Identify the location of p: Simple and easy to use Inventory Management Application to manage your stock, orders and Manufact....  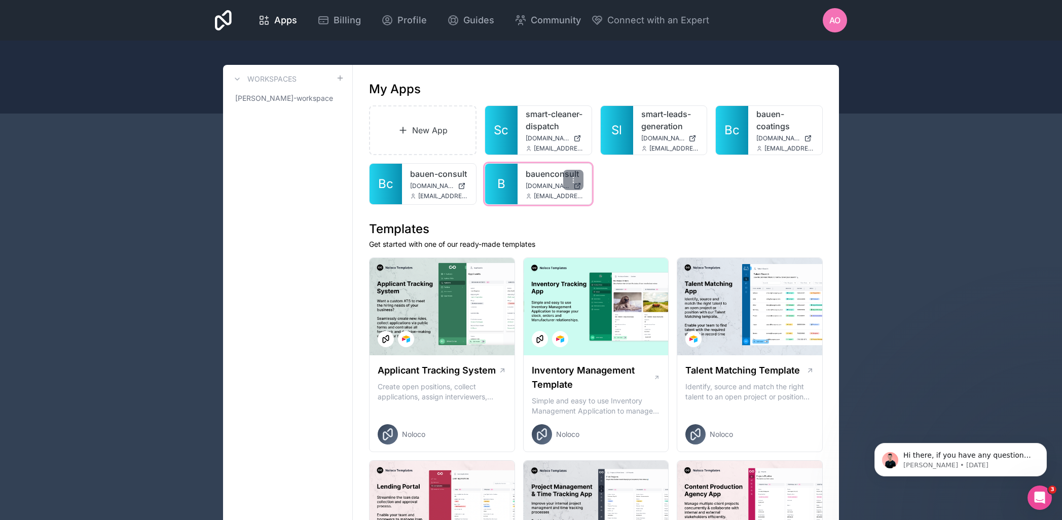
(596, 406).